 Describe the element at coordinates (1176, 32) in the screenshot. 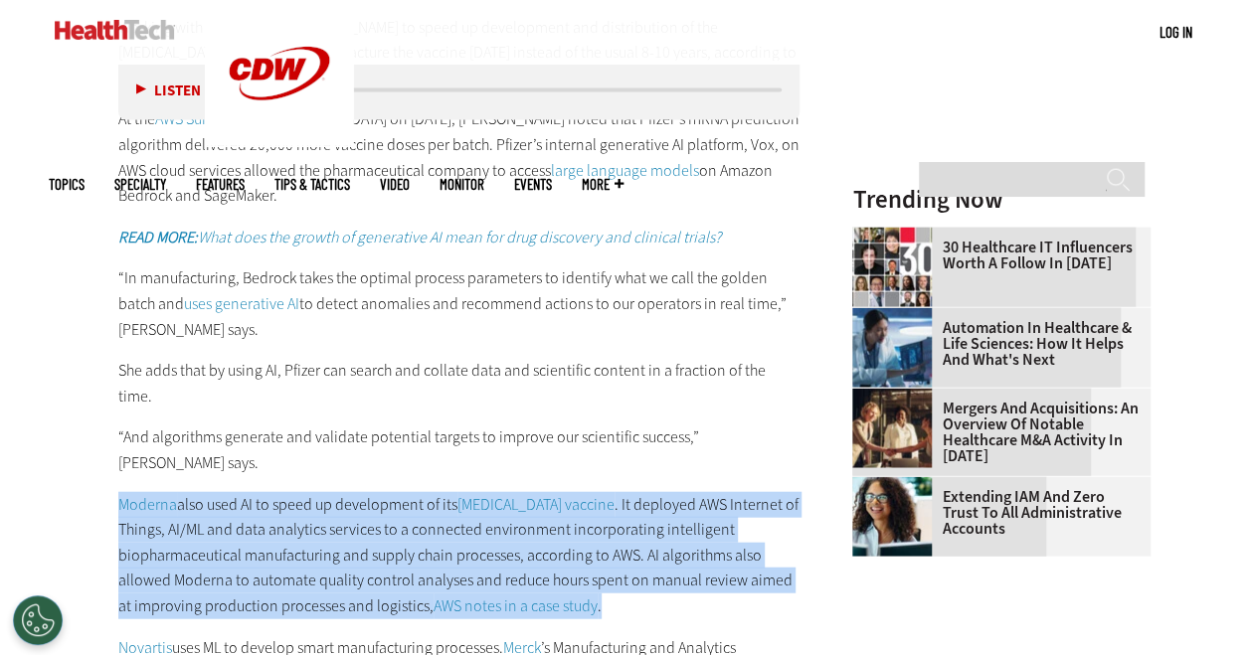

I see `a: Log in` at that location.